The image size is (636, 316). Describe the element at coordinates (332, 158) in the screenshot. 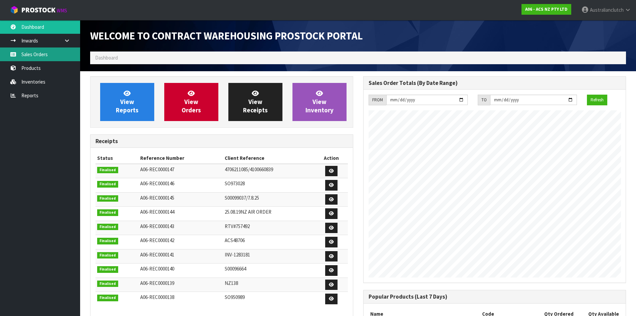

I see `th: Action` at that location.